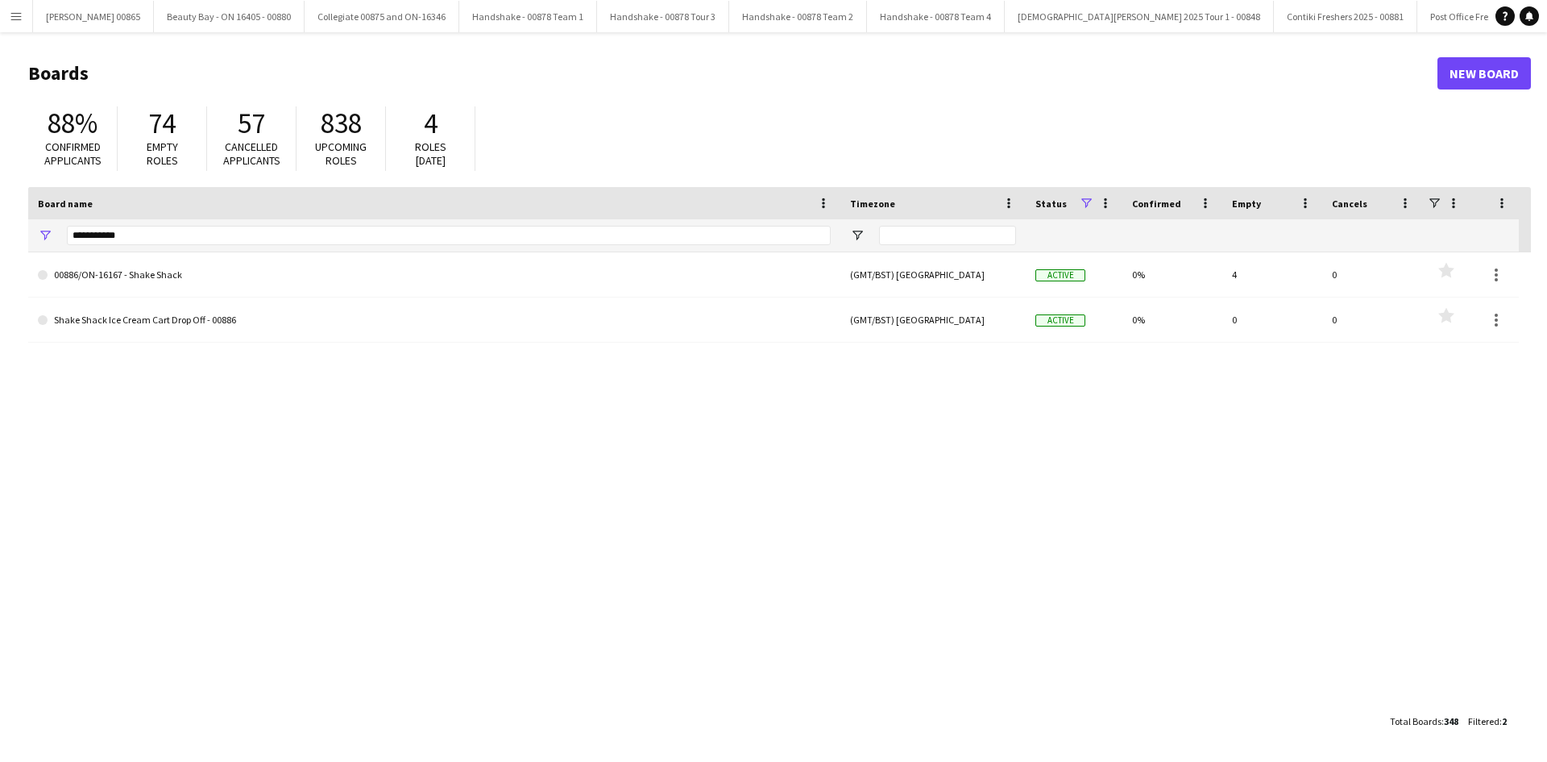 Image resolution: width=1547 pixels, height=762 pixels. What do you see at coordinates (1452, 721) in the screenshot?
I see `span: 348` at bounding box center [1452, 721].